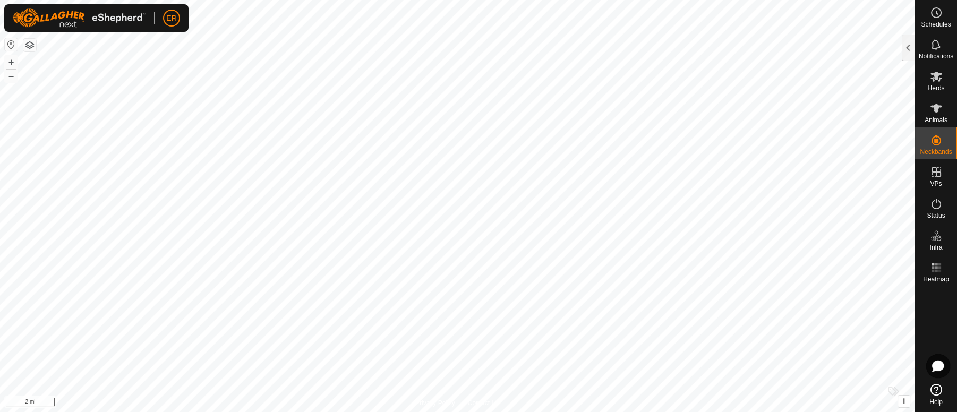 The height and width of the screenshot is (412, 957). Describe the element at coordinates (936, 120) in the screenshot. I see `span: Animals` at that location.